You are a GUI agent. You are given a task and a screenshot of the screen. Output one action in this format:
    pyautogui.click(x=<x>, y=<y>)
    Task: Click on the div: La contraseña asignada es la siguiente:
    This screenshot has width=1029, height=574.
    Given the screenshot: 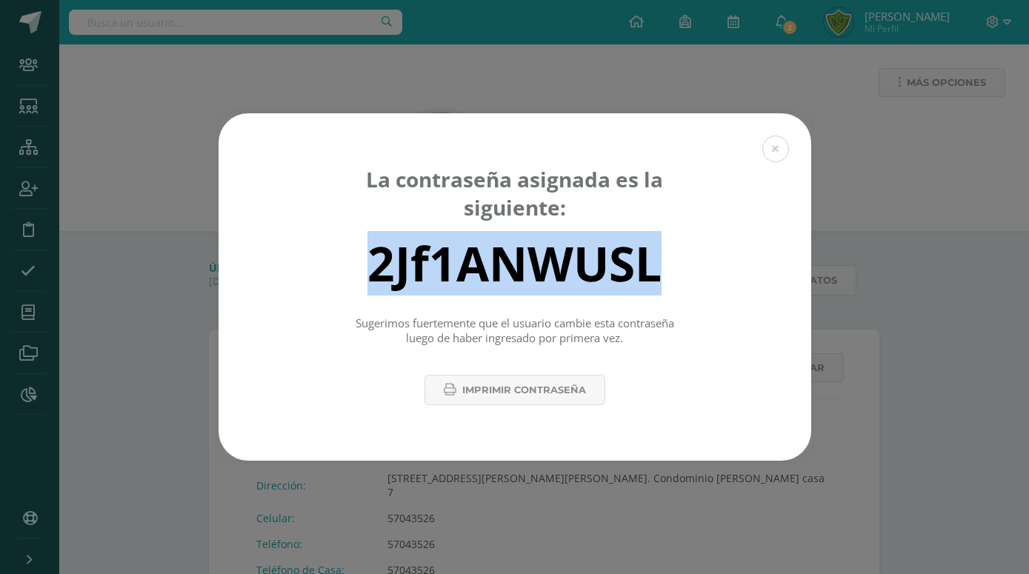 What is the action you would take?
    pyautogui.click(x=514, y=193)
    